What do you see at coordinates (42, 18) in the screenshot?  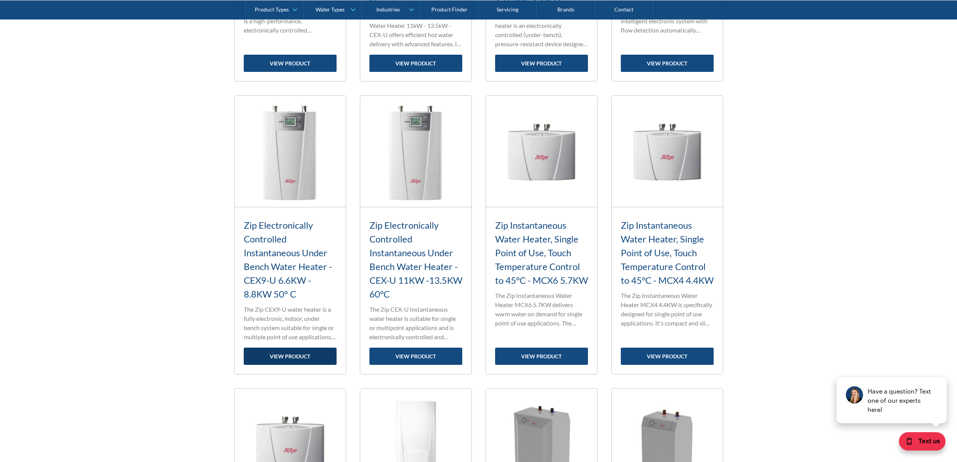 I see `button: Select to open the chat widget` at bounding box center [42, 18].